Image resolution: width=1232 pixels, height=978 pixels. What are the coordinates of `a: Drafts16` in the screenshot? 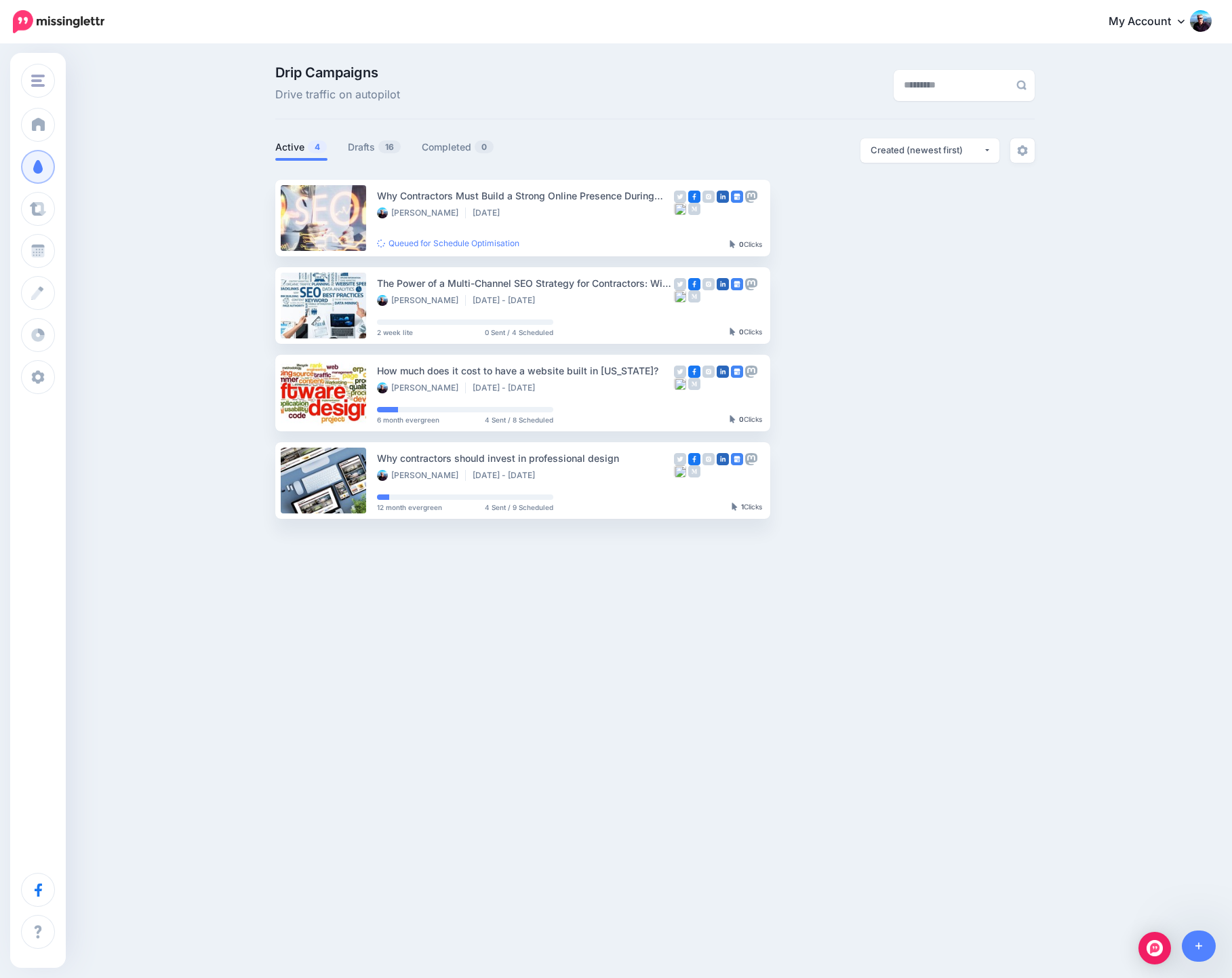 It's located at (375, 147).